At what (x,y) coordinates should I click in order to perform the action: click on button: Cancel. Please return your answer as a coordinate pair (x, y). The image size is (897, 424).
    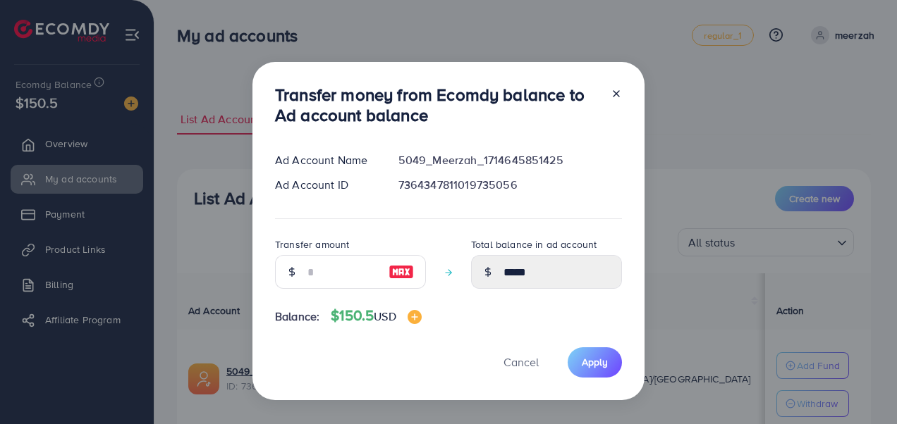
    Looking at the image, I should click on (521, 362).